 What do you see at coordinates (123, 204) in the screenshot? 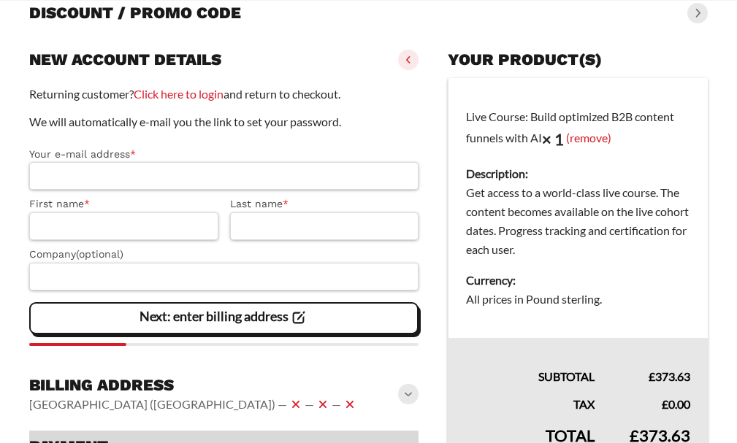
I see `label: First name` at bounding box center [123, 204].